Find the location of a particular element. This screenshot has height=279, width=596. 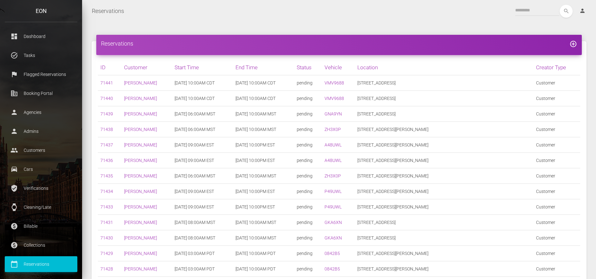

a: verified_user Verifications is located at coordinates (41, 188).